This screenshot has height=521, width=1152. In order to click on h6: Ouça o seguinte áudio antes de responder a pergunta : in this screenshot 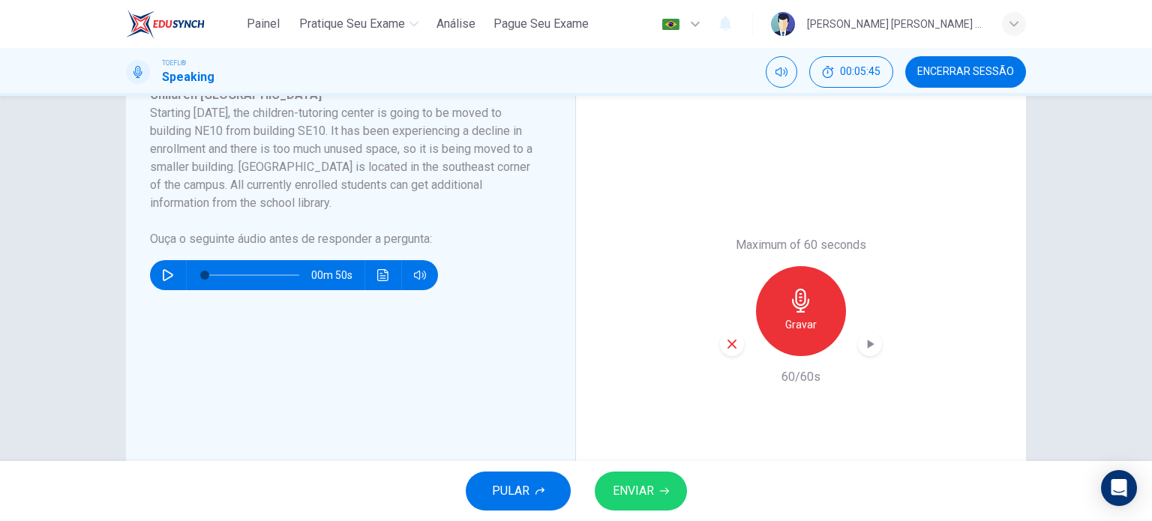, I will do `click(341, 239)`.